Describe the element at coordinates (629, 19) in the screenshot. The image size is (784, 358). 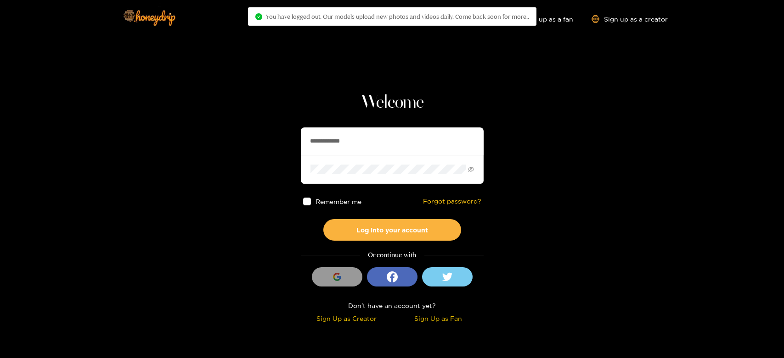
I see `a: Sign up as a creator` at that location.